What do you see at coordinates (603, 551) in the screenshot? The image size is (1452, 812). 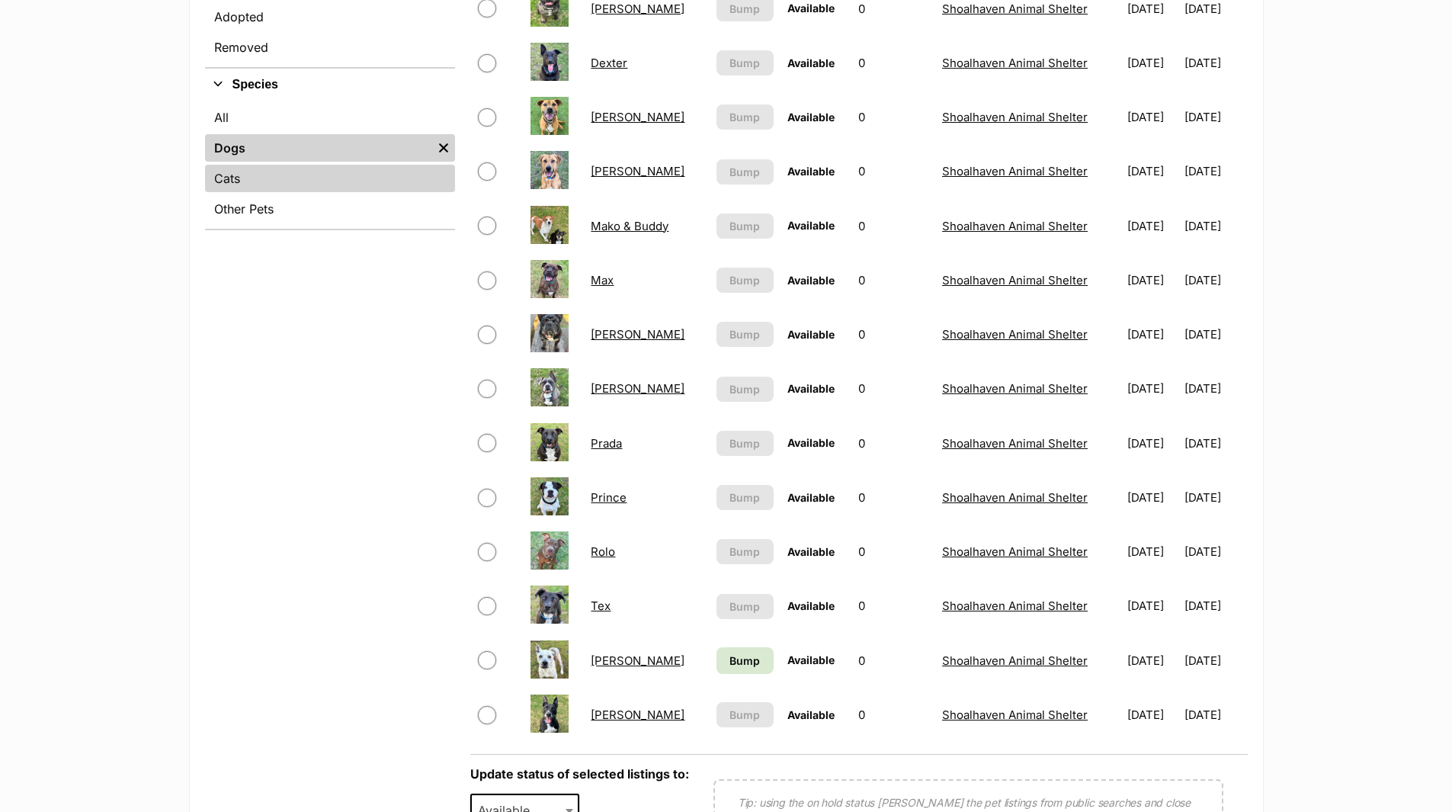 I see `a: Rolo` at bounding box center [603, 551].